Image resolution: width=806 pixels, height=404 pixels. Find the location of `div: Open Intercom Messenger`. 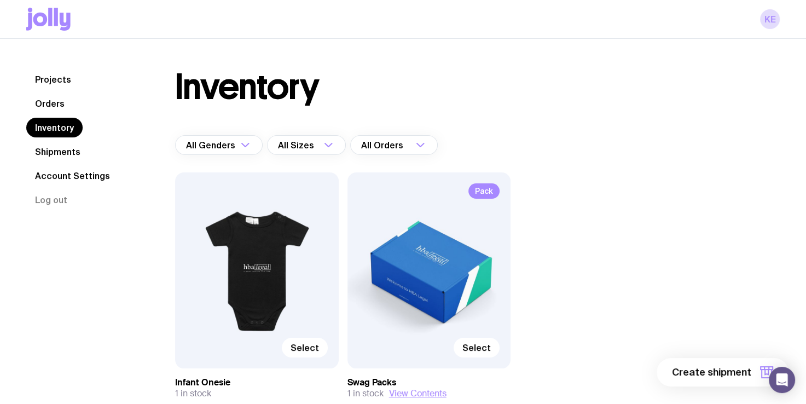

div: Open Intercom Messenger is located at coordinates (782, 380).